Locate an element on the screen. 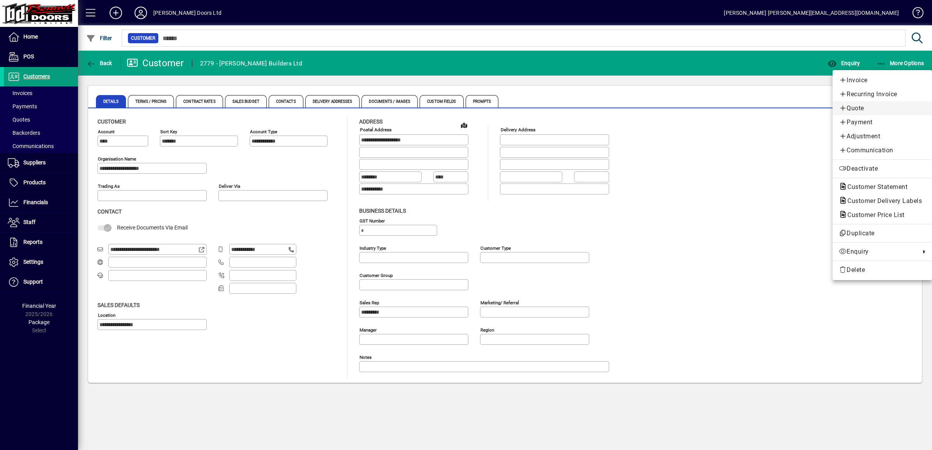  span: Delete is located at coordinates (882, 270).